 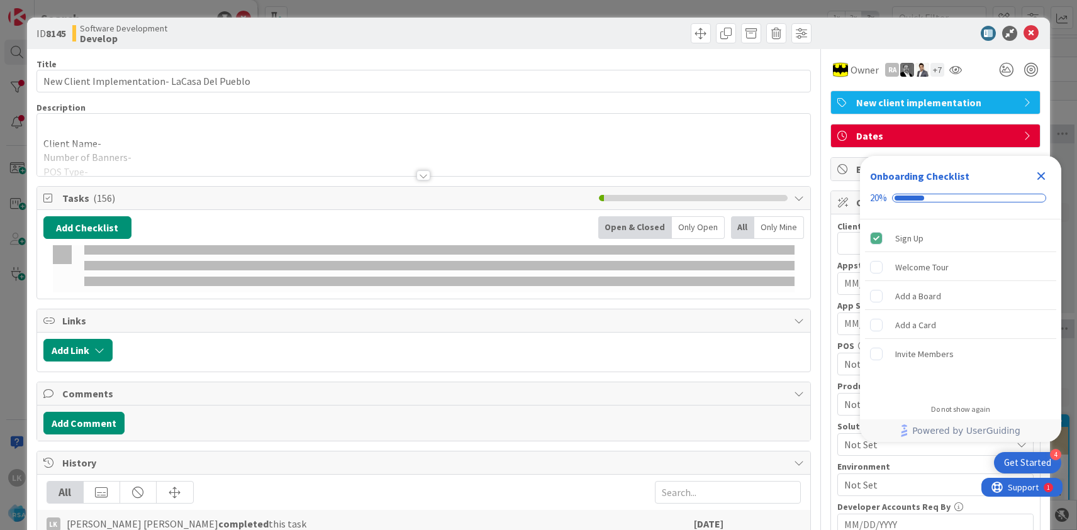 What do you see at coordinates (961, 296) in the screenshot?
I see `div: Add a Board is incomplete.` at bounding box center [961, 296].